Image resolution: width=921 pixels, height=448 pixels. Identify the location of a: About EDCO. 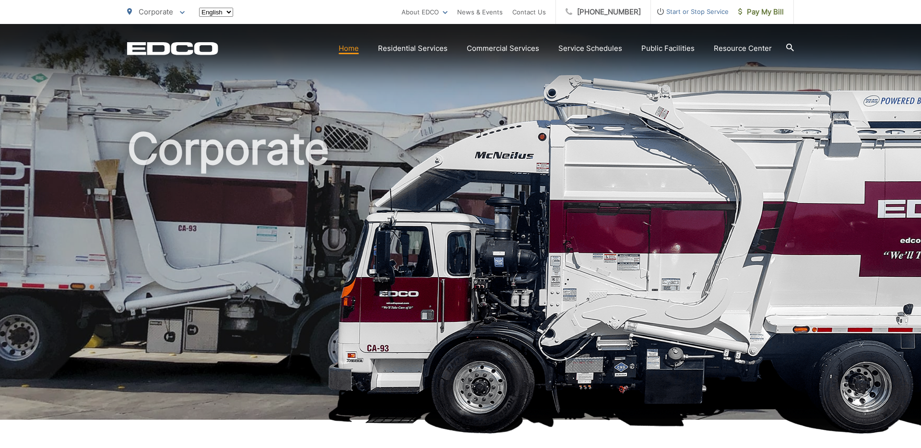
(424, 12).